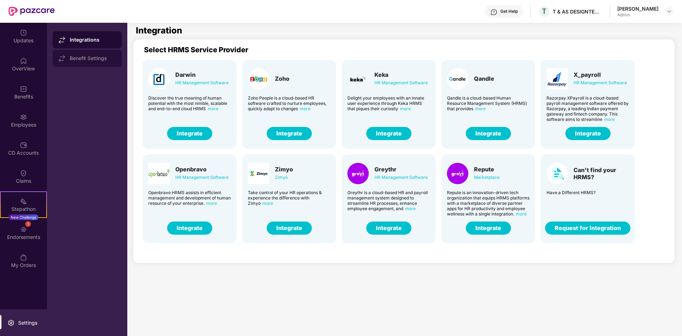 Image resolution: width=682 pixels, height=336 pixels. What do you see at coordinates (190, 103) in the screenshot?
I see `div: Discover the true meaning of human potential with the most nimble, scalable and end-to-end cloud ...` at bounding box center [190, 103].